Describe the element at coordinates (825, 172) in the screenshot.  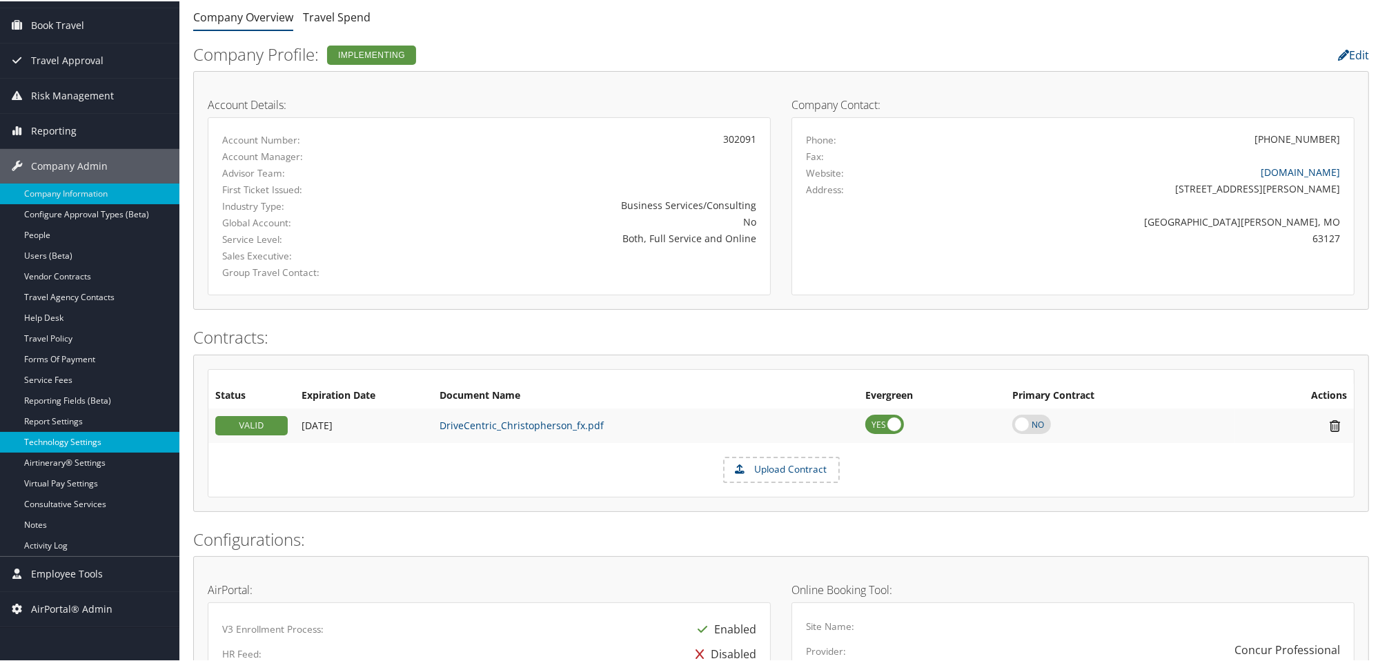
I see `label: Website:` at that location.